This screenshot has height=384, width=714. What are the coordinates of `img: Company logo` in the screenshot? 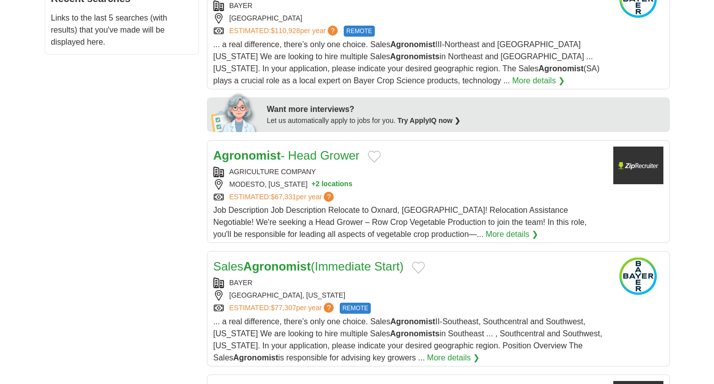 It's located at (639, 165).